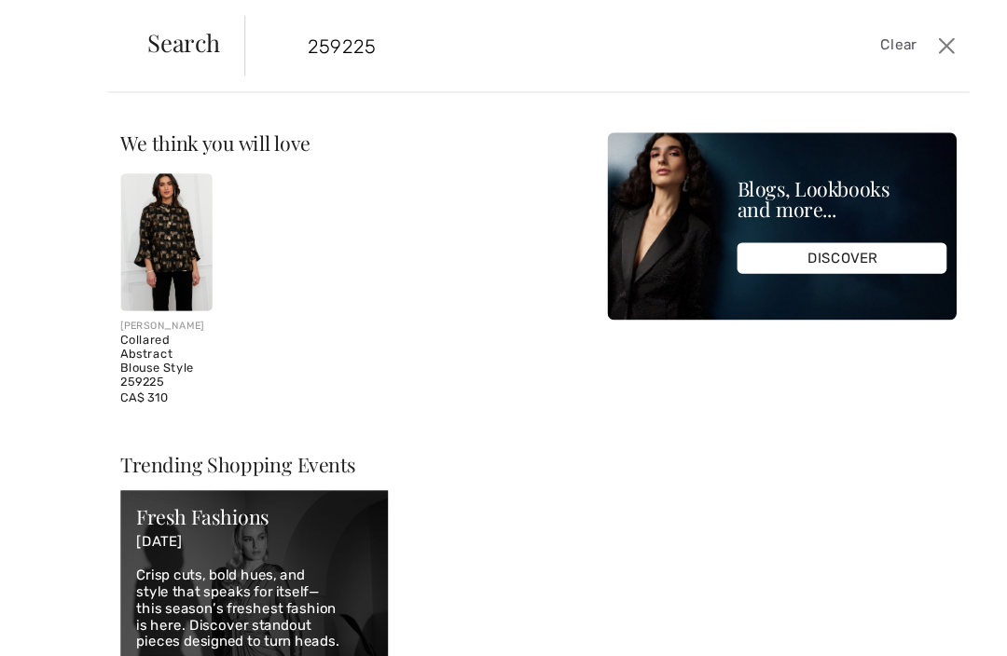 The height and width of the screenshot is (656, 1007). What do you see at coordinates (172, 39) in the screenshot?
I see `span: Search` at bounding box center [172, 39].